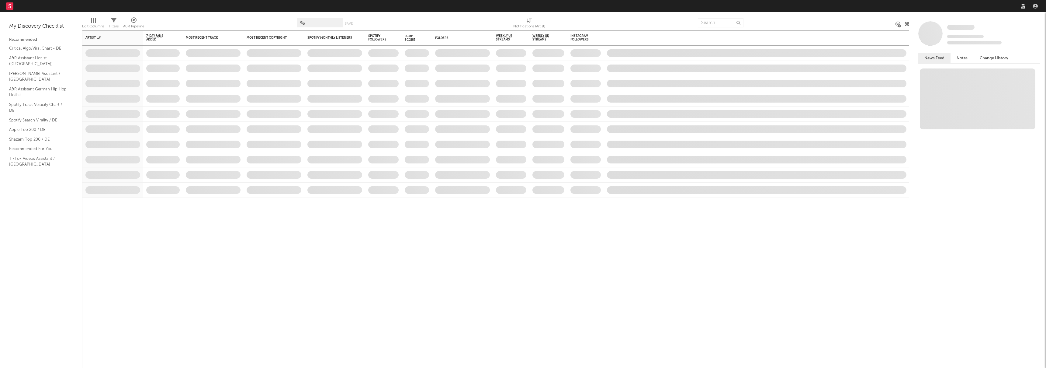  What do you see at coordinates (962, 58) in the screenshot?
I see `button: Notes` at bounding box center [962, 58].